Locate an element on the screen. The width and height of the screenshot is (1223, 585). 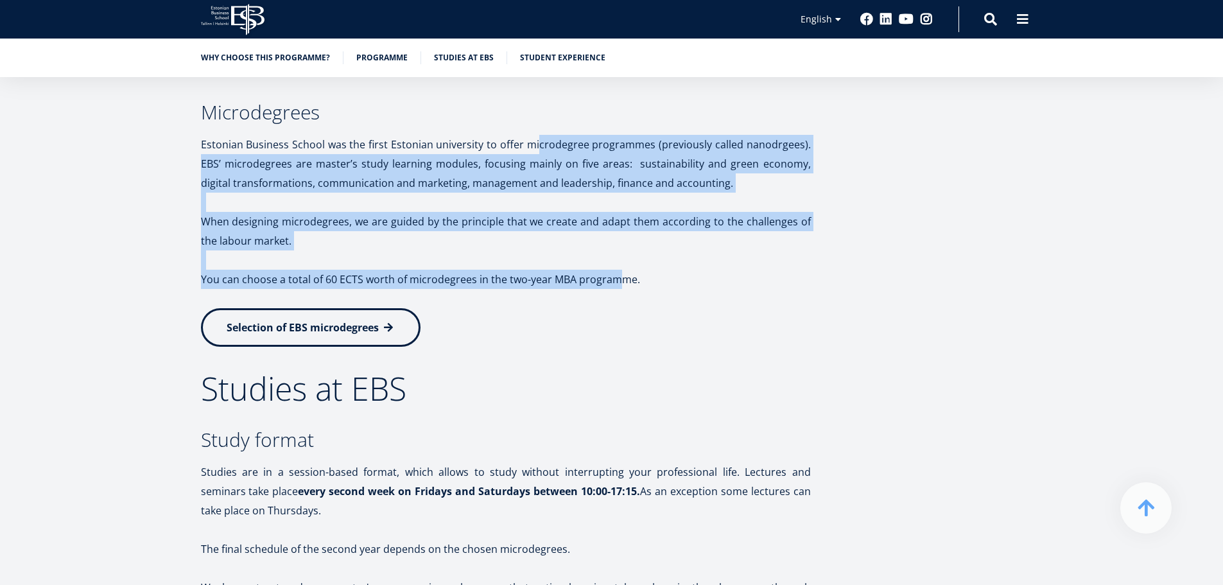
p: Estonian Business School was the first Estonian university to offer microdegree programmes (previ... is located at coordinates (506, 164).